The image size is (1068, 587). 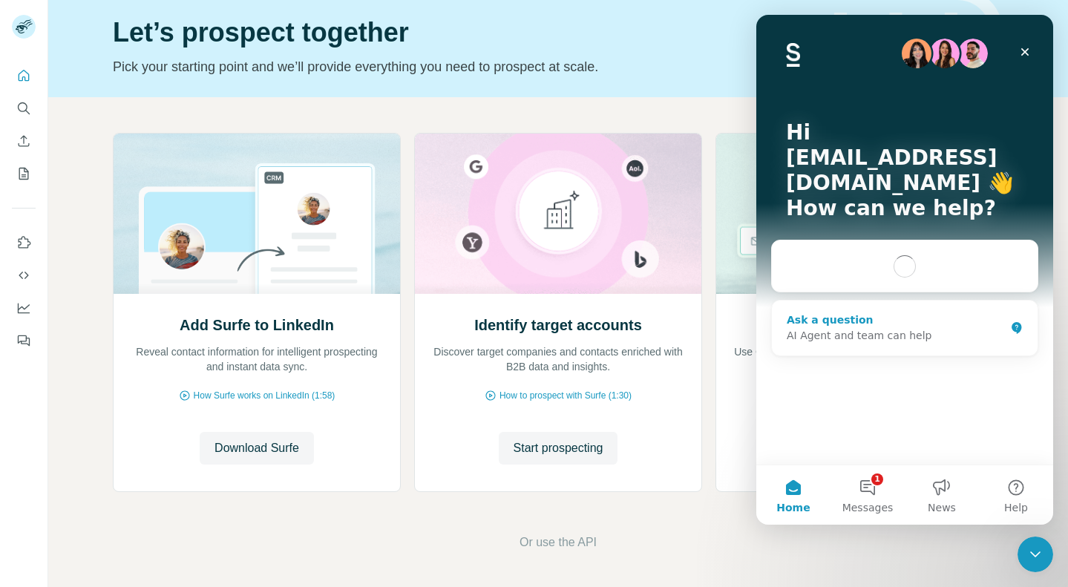 What do you see at coordinates (257, 359) in the screenshot?
I see `p: Reveal contact information for intelligent prospecting and instant data sync.` at bounding box center [257, 359].